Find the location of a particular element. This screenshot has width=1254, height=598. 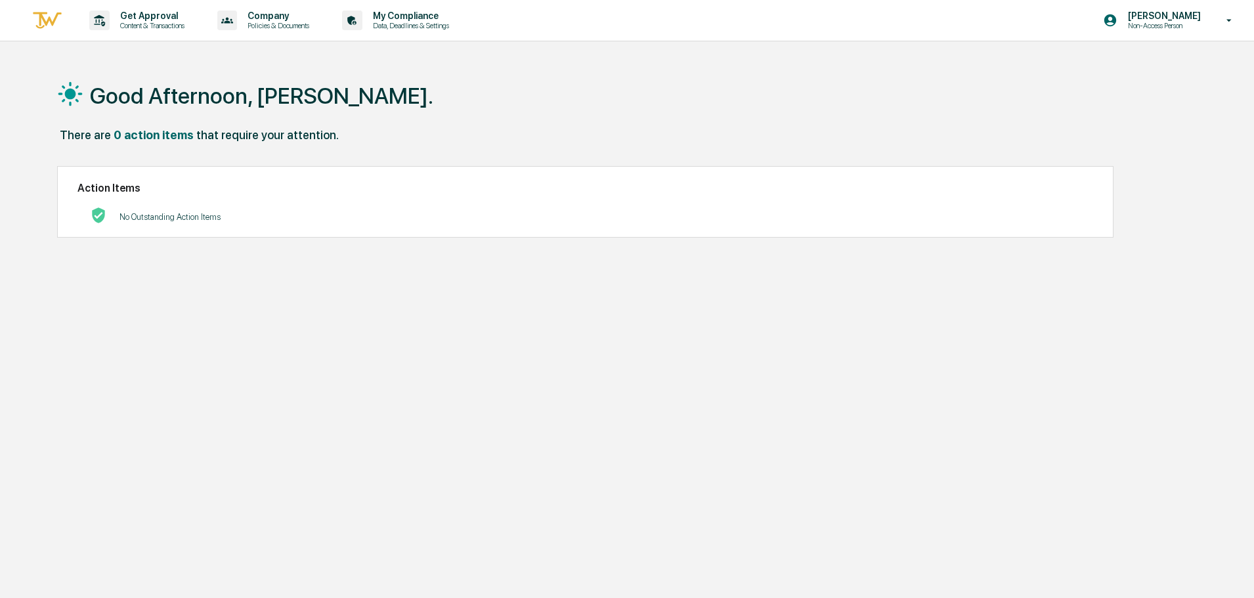

div: There are is located at coordinates (85, 135).